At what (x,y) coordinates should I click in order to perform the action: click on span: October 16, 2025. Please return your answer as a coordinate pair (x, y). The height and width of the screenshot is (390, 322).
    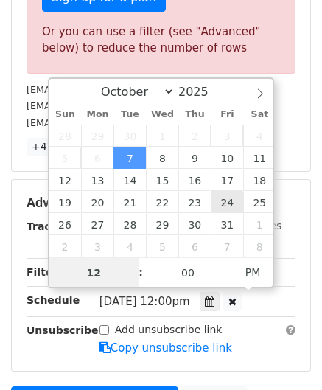
    Looking at the image, I should click on (195, 180).